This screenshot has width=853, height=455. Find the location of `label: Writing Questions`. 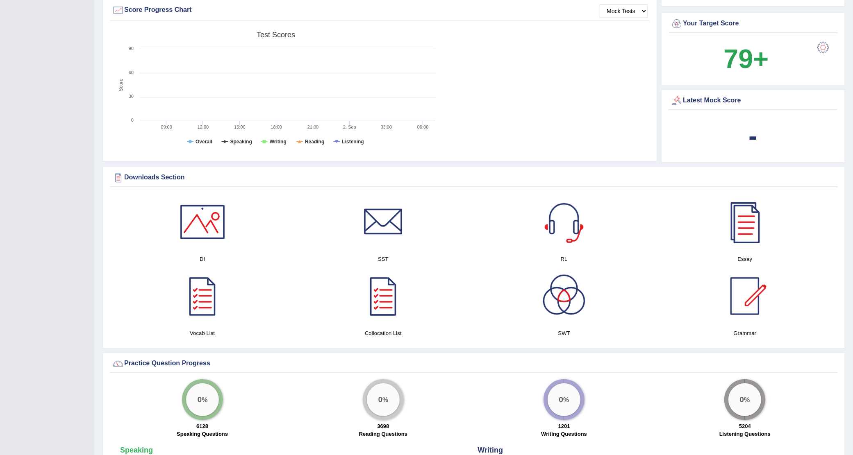

label: Writing Questions is located at coordinates (564, 434).